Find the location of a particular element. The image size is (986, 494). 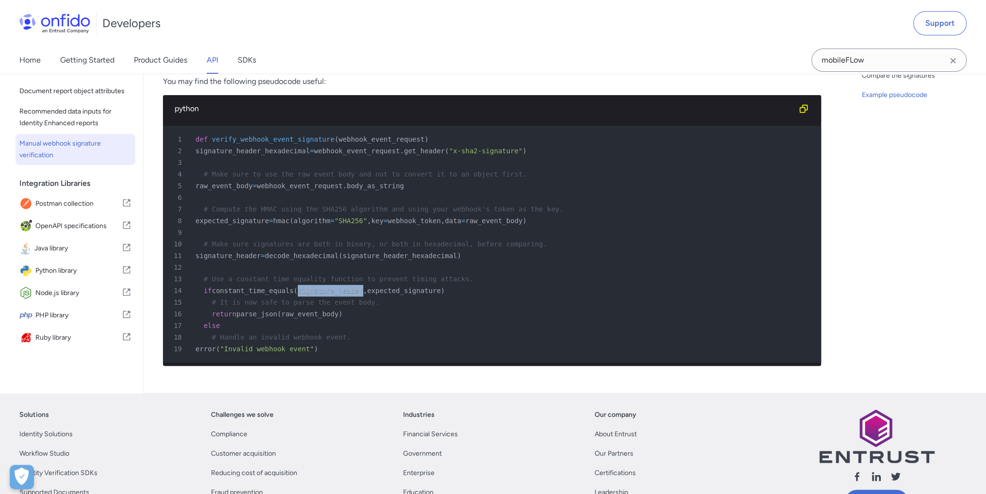

div: Integration Libraries is located at coordinates (79, 183).